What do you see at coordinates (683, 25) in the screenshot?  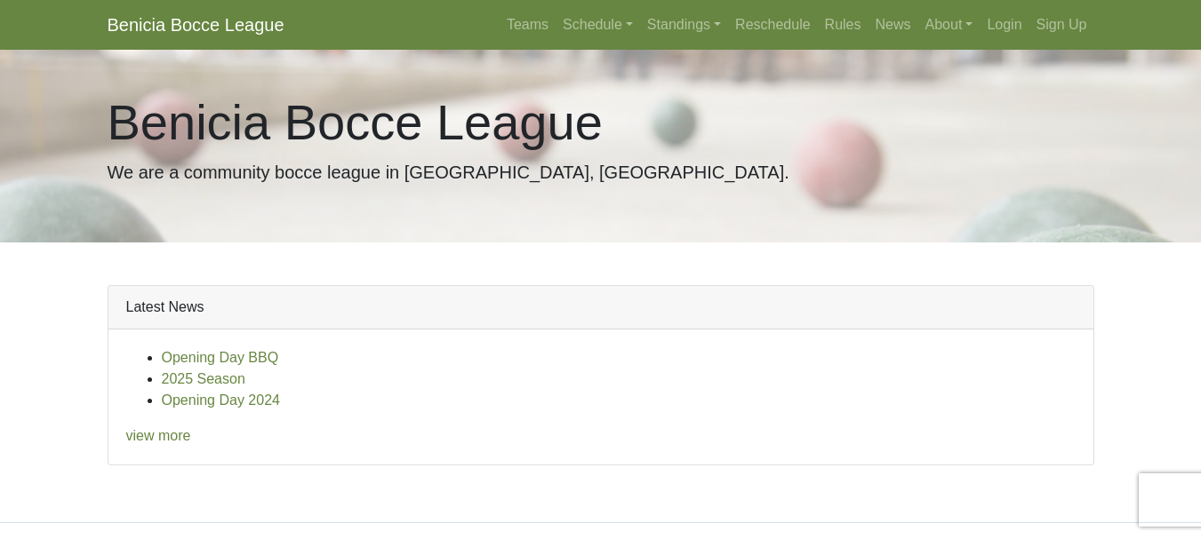 I see `a: Standings` at bounding box center [683, 25].